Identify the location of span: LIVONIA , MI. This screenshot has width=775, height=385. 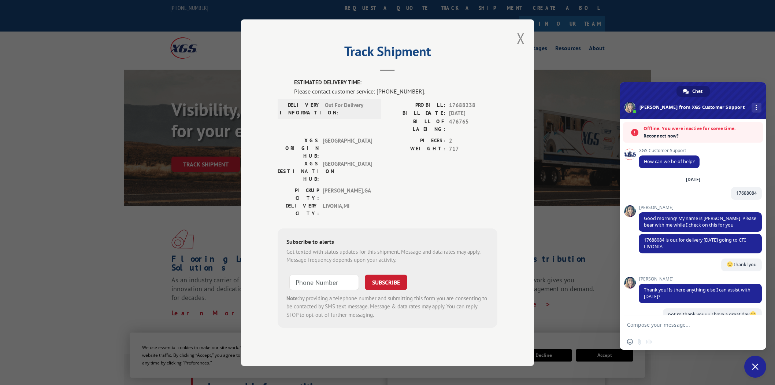
(347, 209).